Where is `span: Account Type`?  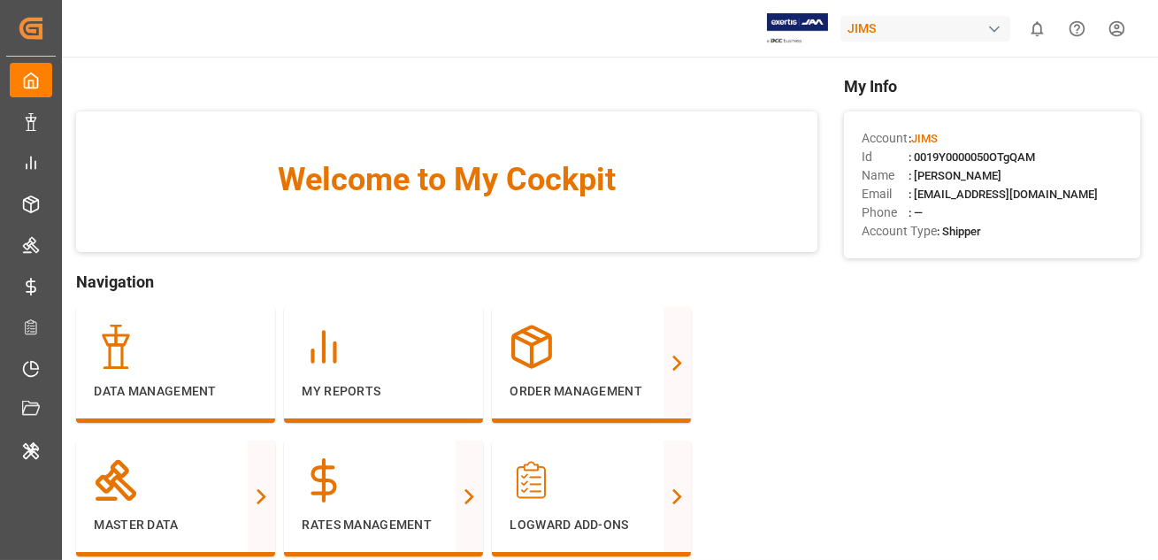
span: Account Type is located at coordinates (898, 231).